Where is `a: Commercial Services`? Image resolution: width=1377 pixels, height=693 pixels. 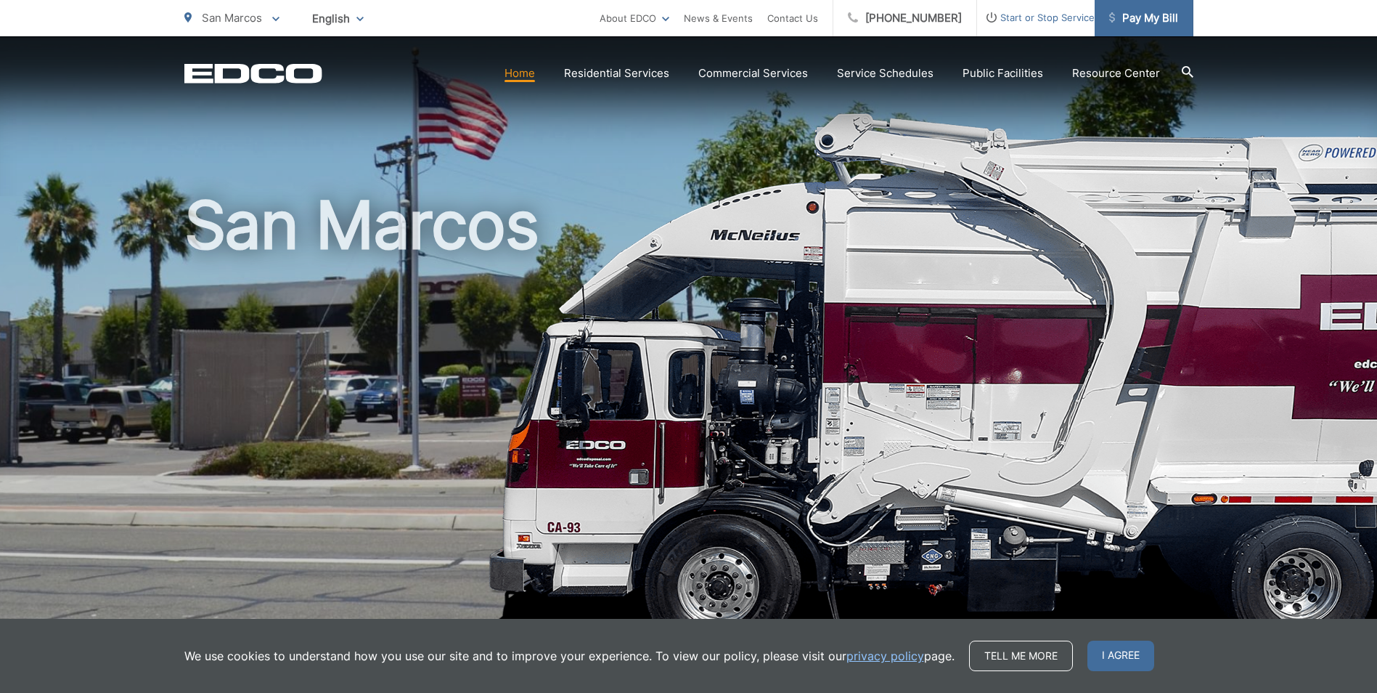
a: Commercial Services is located at coordinates (753, 73).